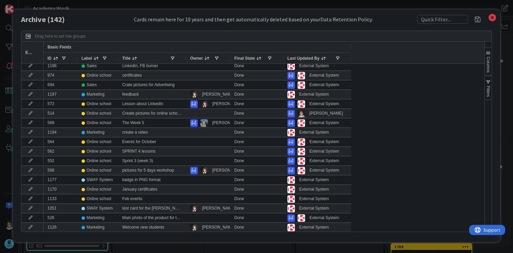 Image resolution: width=513 pixels, height=253 pixels. Describe the element at coordinates (152, 75) in the screenshot. I see `div: certificates` at that location.